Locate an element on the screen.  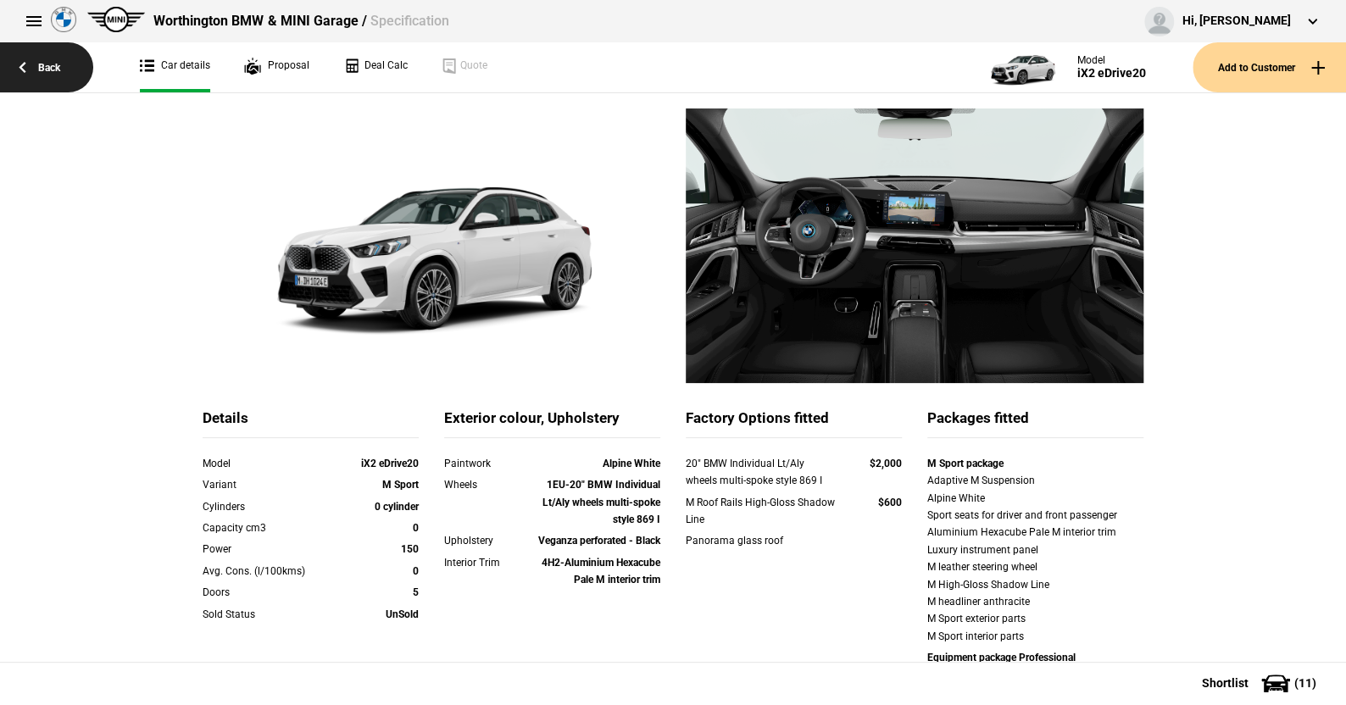
div: Interior Trim is located at coordinates (487, 563).